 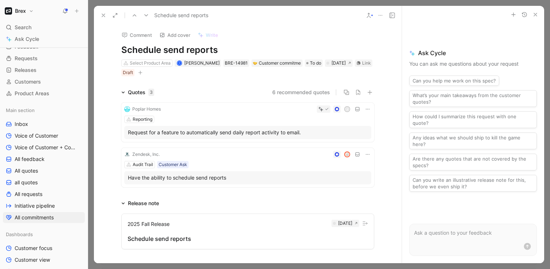 What do you see at coordinates (148, 224) in the screenshot?
I see `div: 2025 Fall Release` at bounding box center [148, 224].